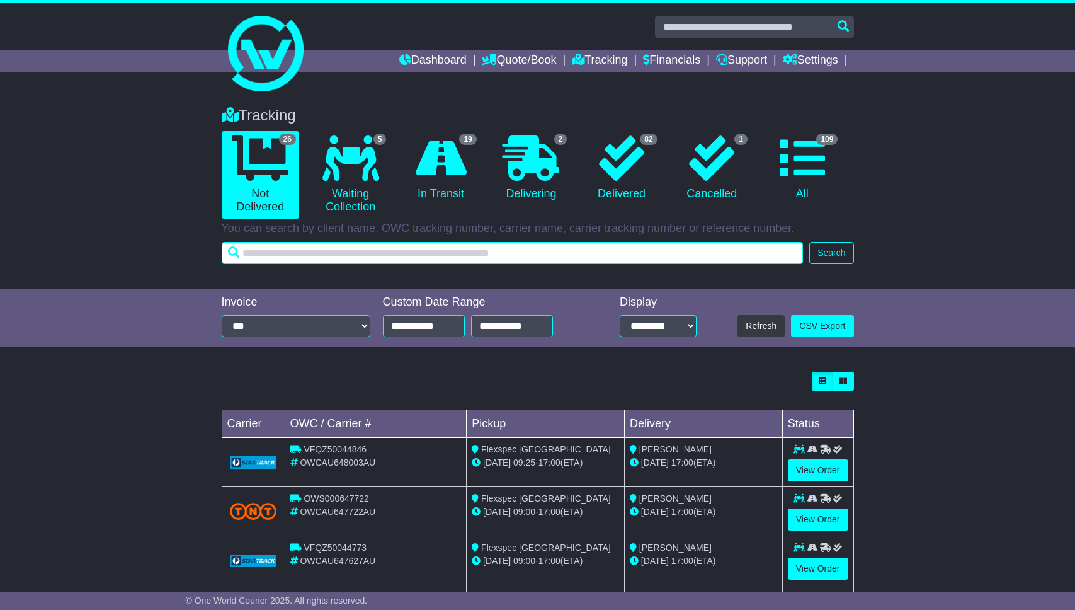  Describe the element at coordinates (761, 326) in the screenshot. I see `button: Refresh` at that location.